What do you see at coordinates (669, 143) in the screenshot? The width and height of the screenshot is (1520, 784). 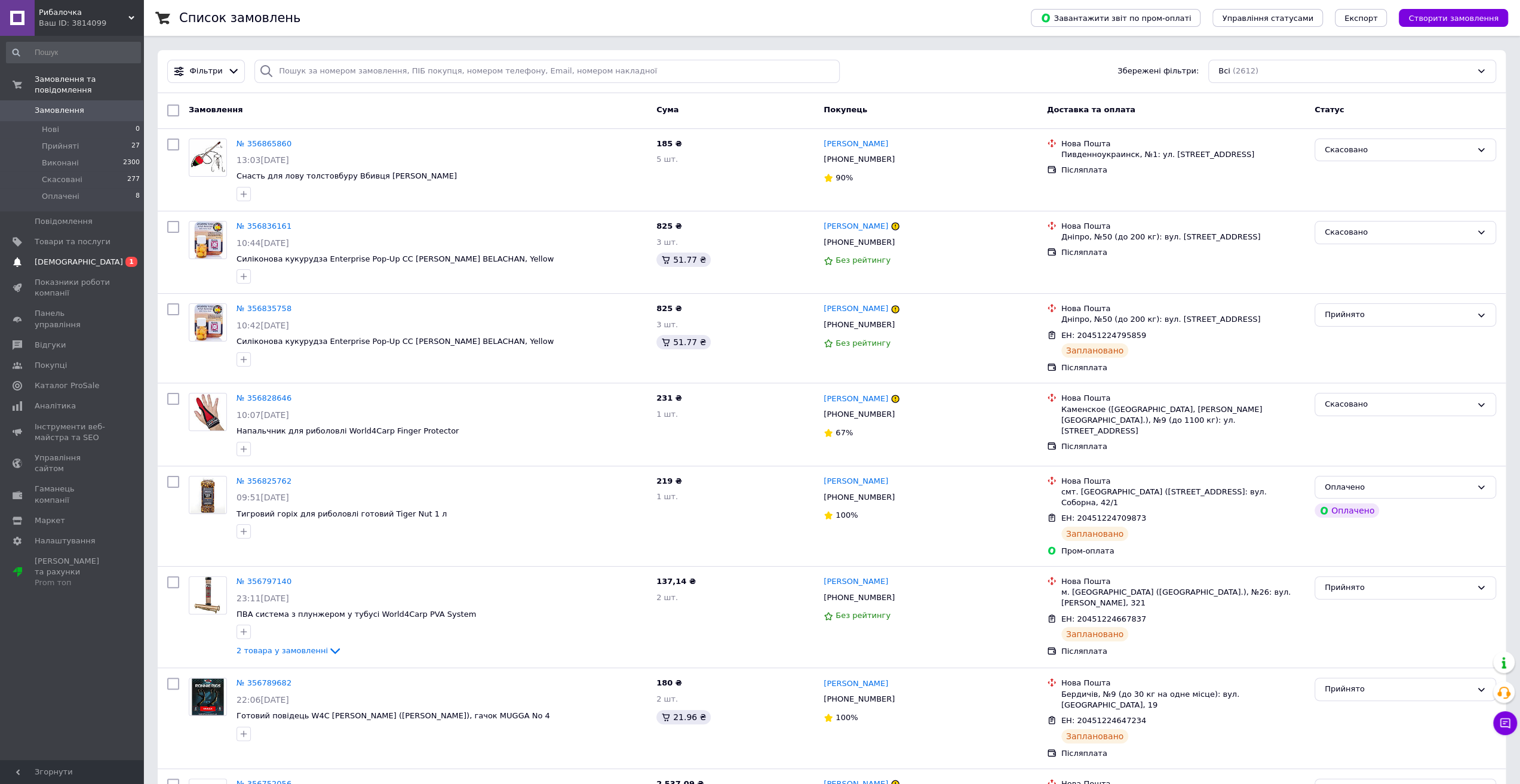 I see `span: 185 ₴` at bounding box center [669, 143].